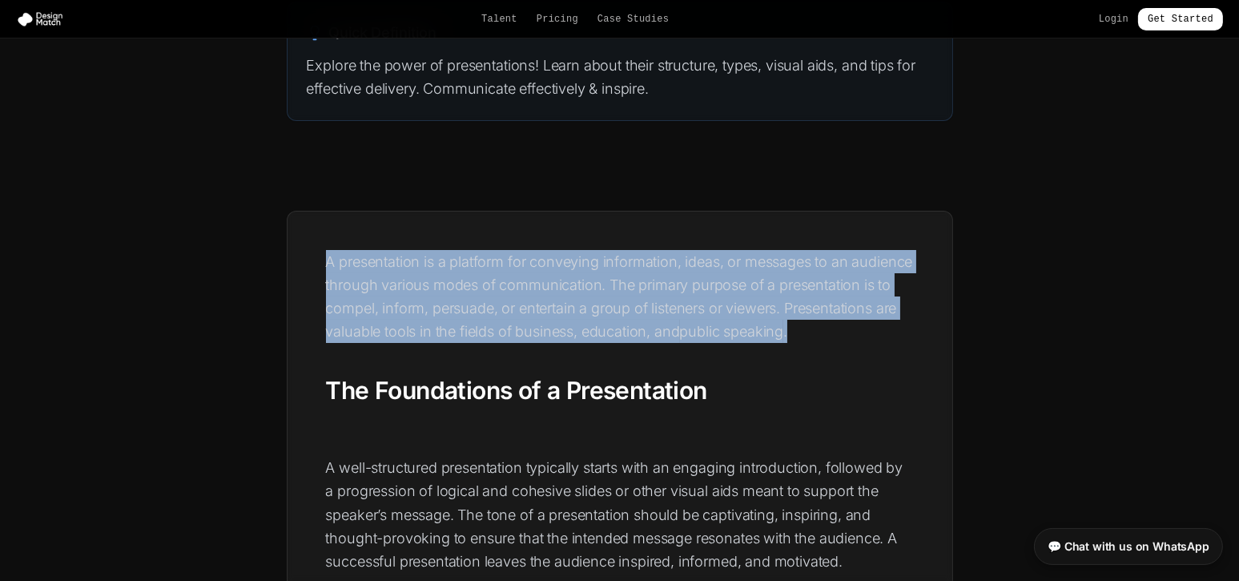  Describe the element at coordinates (1180, 19) in the screenshot. I see `a: Get Started` at that location.